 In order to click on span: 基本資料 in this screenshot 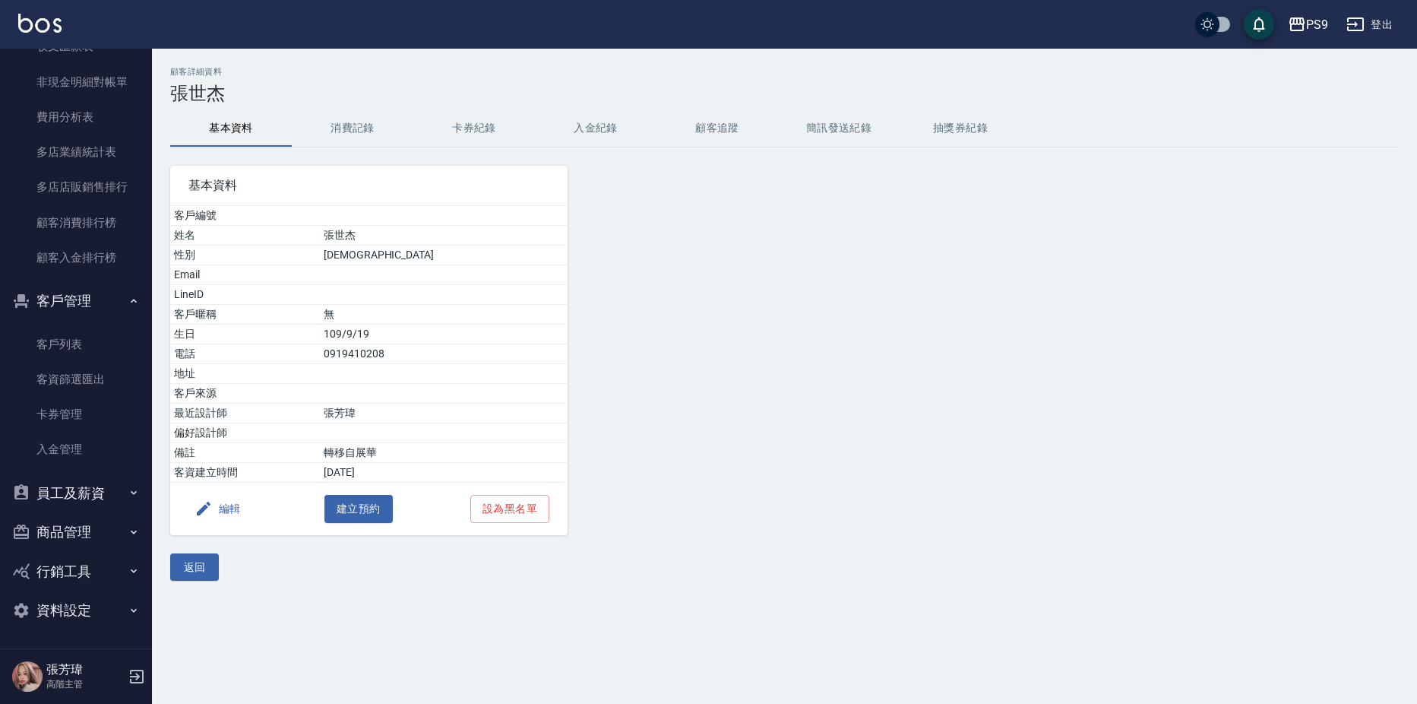, I will do `click(369, 185)`.